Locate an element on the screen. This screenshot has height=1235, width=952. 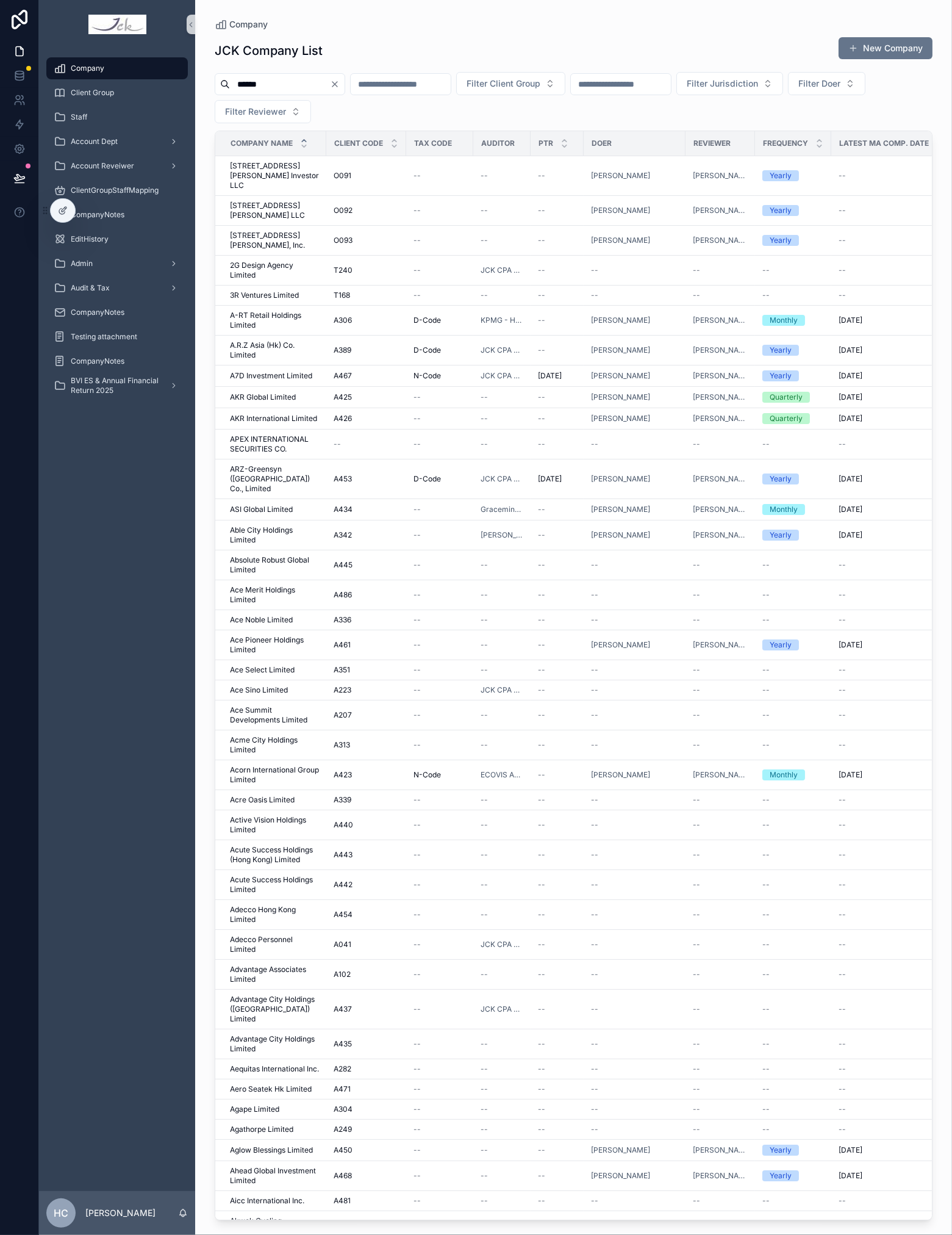
a: A306 is located at coordinates (366, 320).